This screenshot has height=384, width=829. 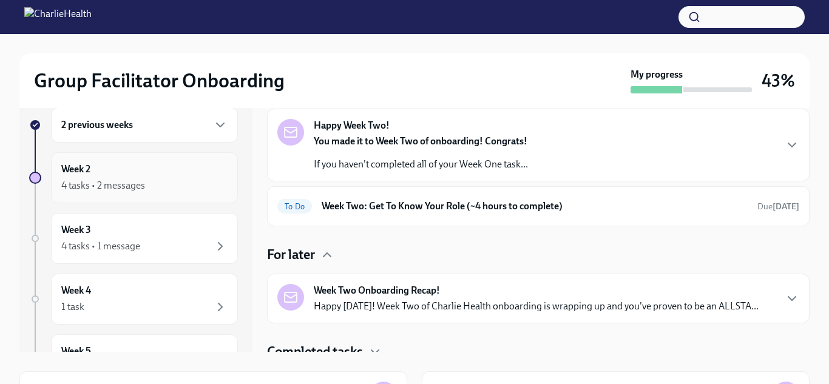 What do you see at coordinates (134, 178) in the screenshot?
I see `a: Week 24 tasks • 2 messages` at bounding box center [134, 178].